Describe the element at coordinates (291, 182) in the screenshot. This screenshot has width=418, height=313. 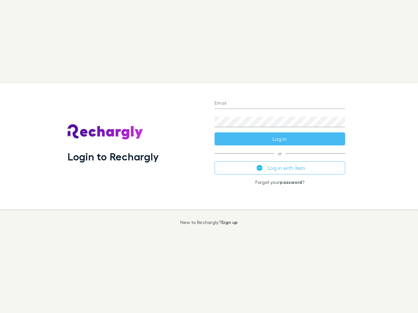
I see `a: password` at that location.